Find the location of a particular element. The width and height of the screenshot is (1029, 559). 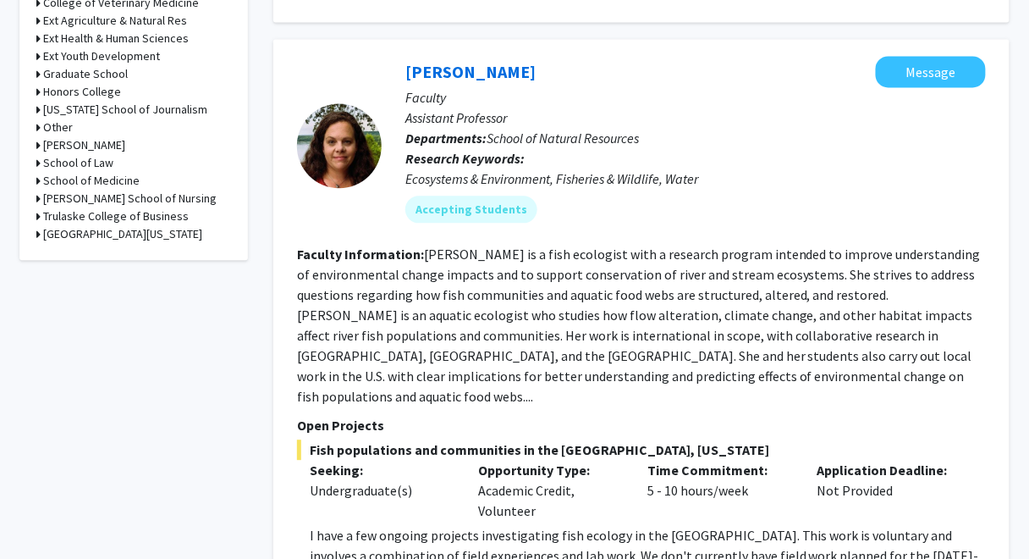

div: Ecosystems & Environment, Fisheries & Wildlife, Water is located at coordinates (696, 179).